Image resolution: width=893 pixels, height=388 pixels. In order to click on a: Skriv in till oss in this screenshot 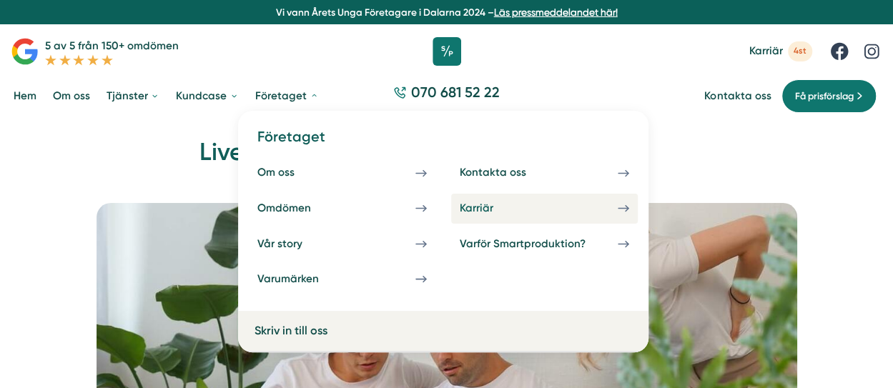, I will do `click(346, 331)`.